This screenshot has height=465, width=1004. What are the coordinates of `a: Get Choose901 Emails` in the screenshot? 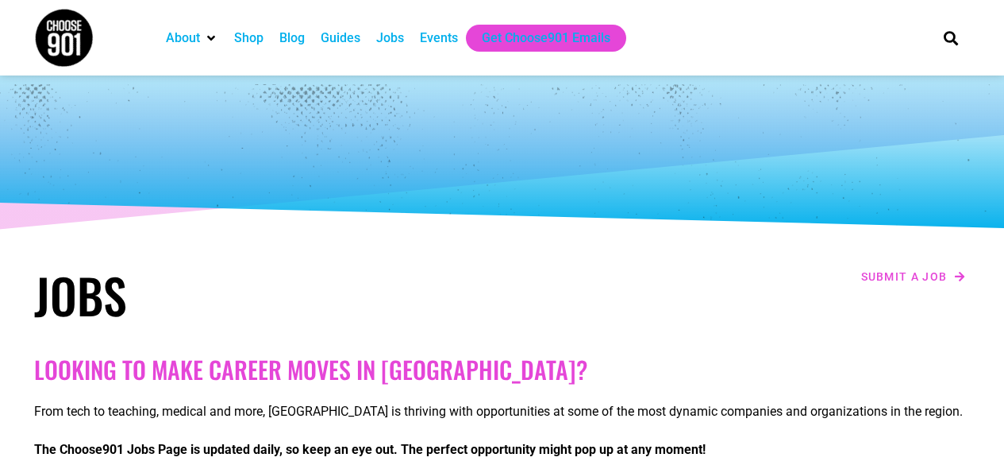 It's located at (546, 38).